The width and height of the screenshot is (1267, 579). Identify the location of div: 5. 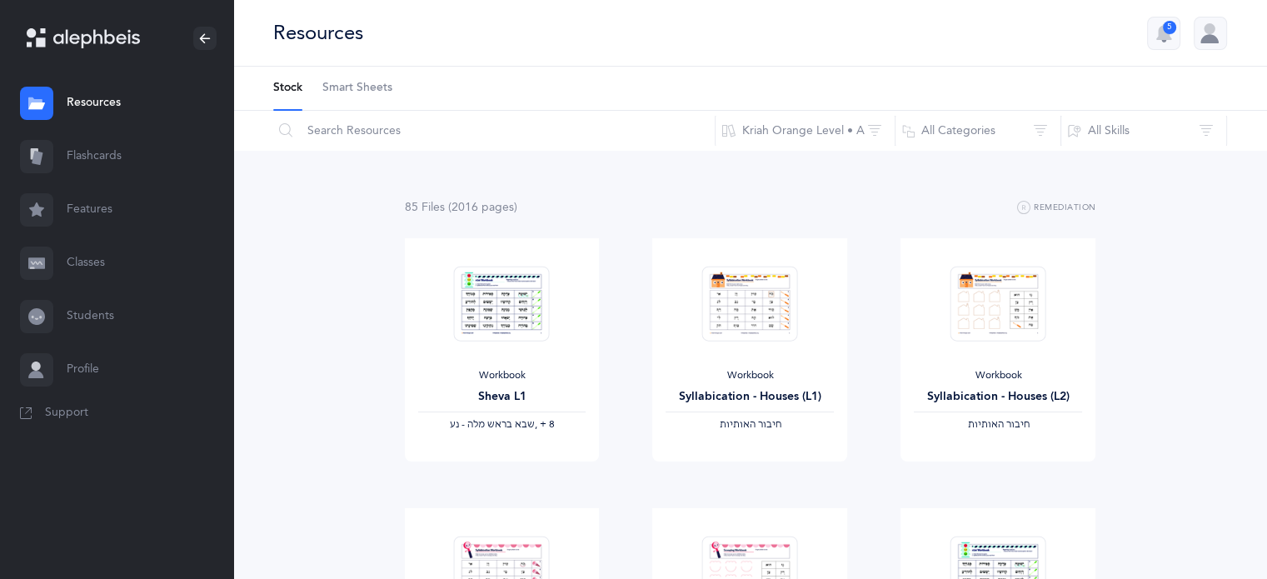
(1169, 27).